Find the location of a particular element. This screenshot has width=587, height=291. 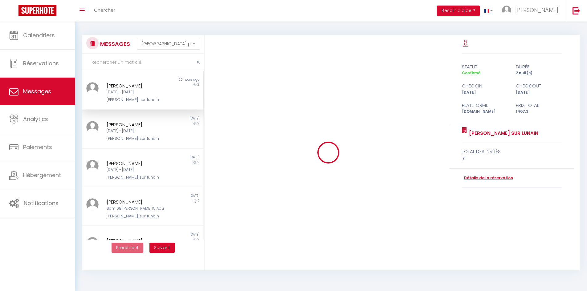

span: Messages is located at coordinates (37, 91).